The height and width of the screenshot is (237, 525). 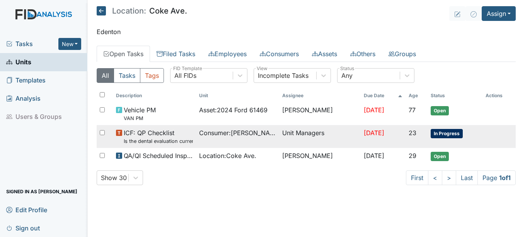 I want to click on a: Assets, so click(x=325, y=54).